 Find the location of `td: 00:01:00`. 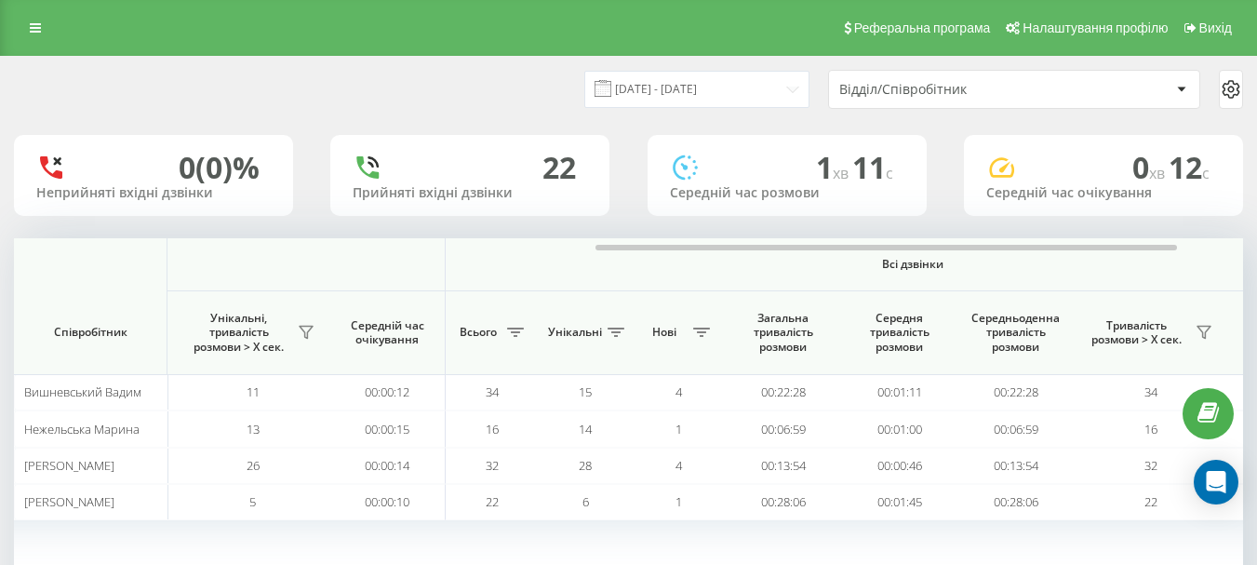

td: 00:01:00 is located at coordinates (898, 428).